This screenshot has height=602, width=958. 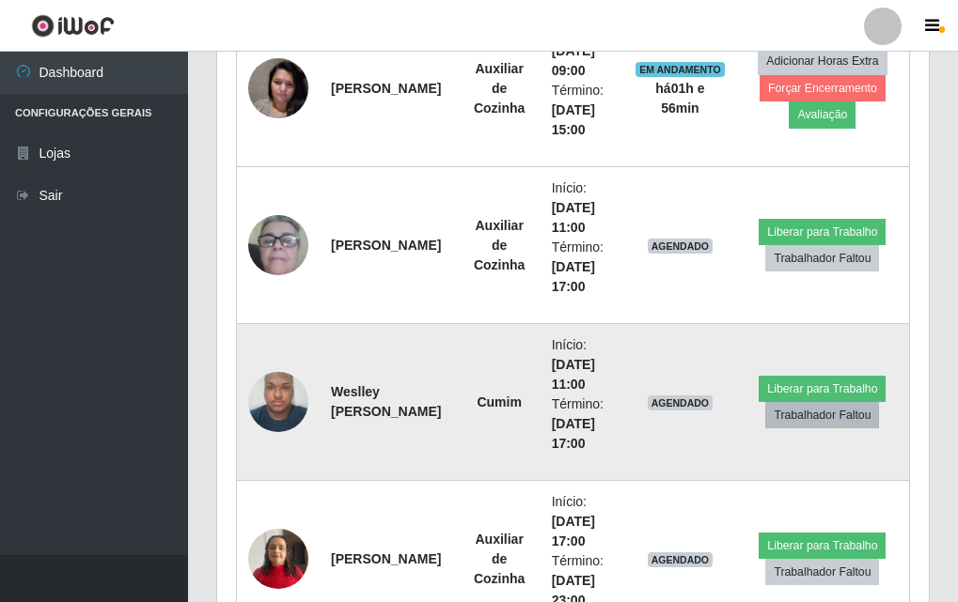 I want to click on img: CoreUI Logo, so click(x=72, y=25).